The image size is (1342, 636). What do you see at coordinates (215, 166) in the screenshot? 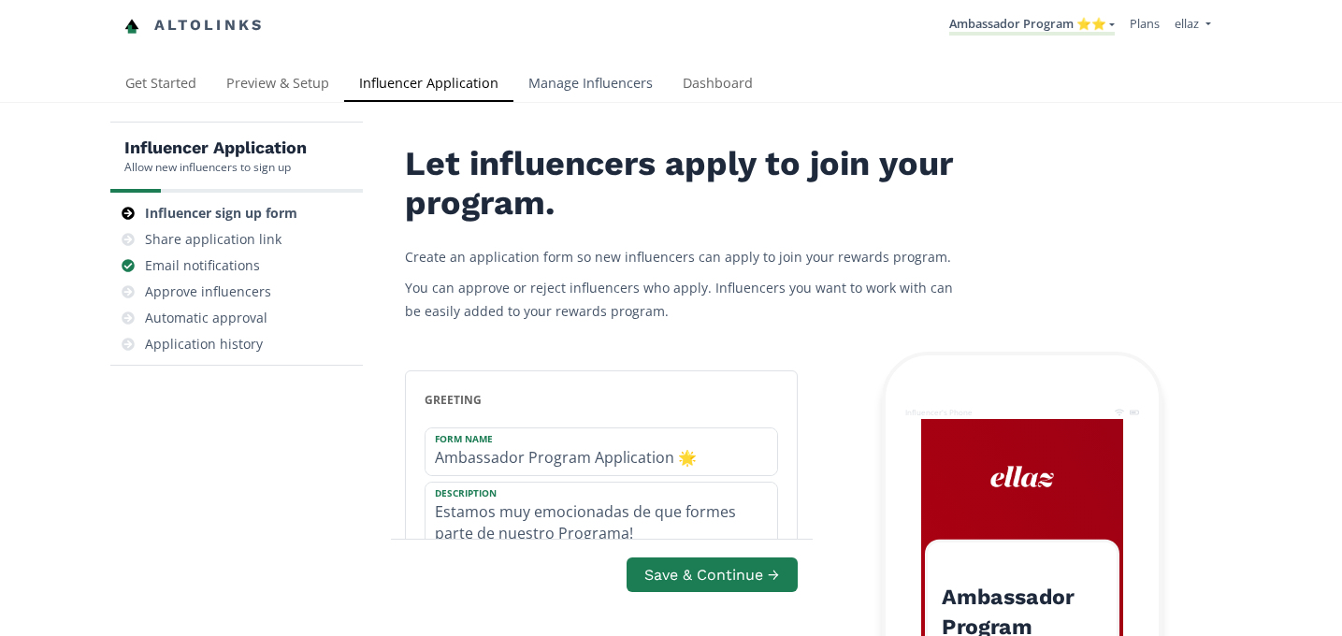
I see `div: Allow new influencers to sign up` at bounding box center [215, 166].